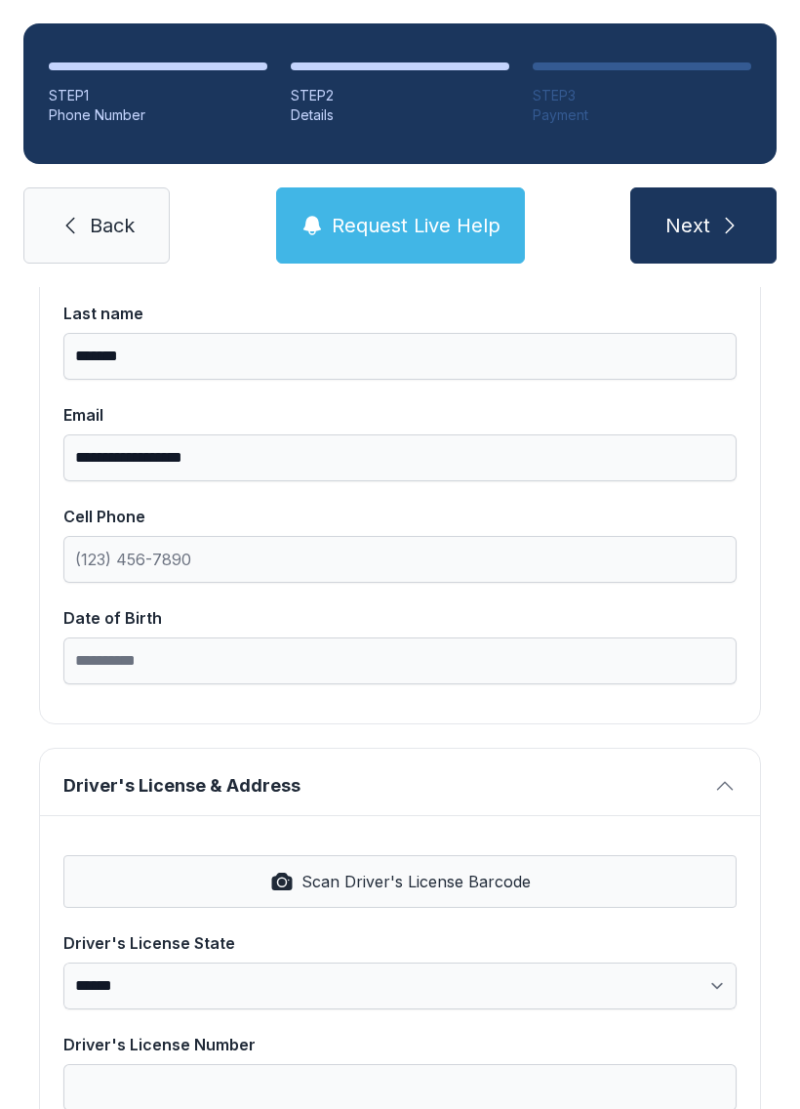 Image resolution: width=800 pixels, height=1109 pixels. I want to click on div: Payment, so click(642, 115).